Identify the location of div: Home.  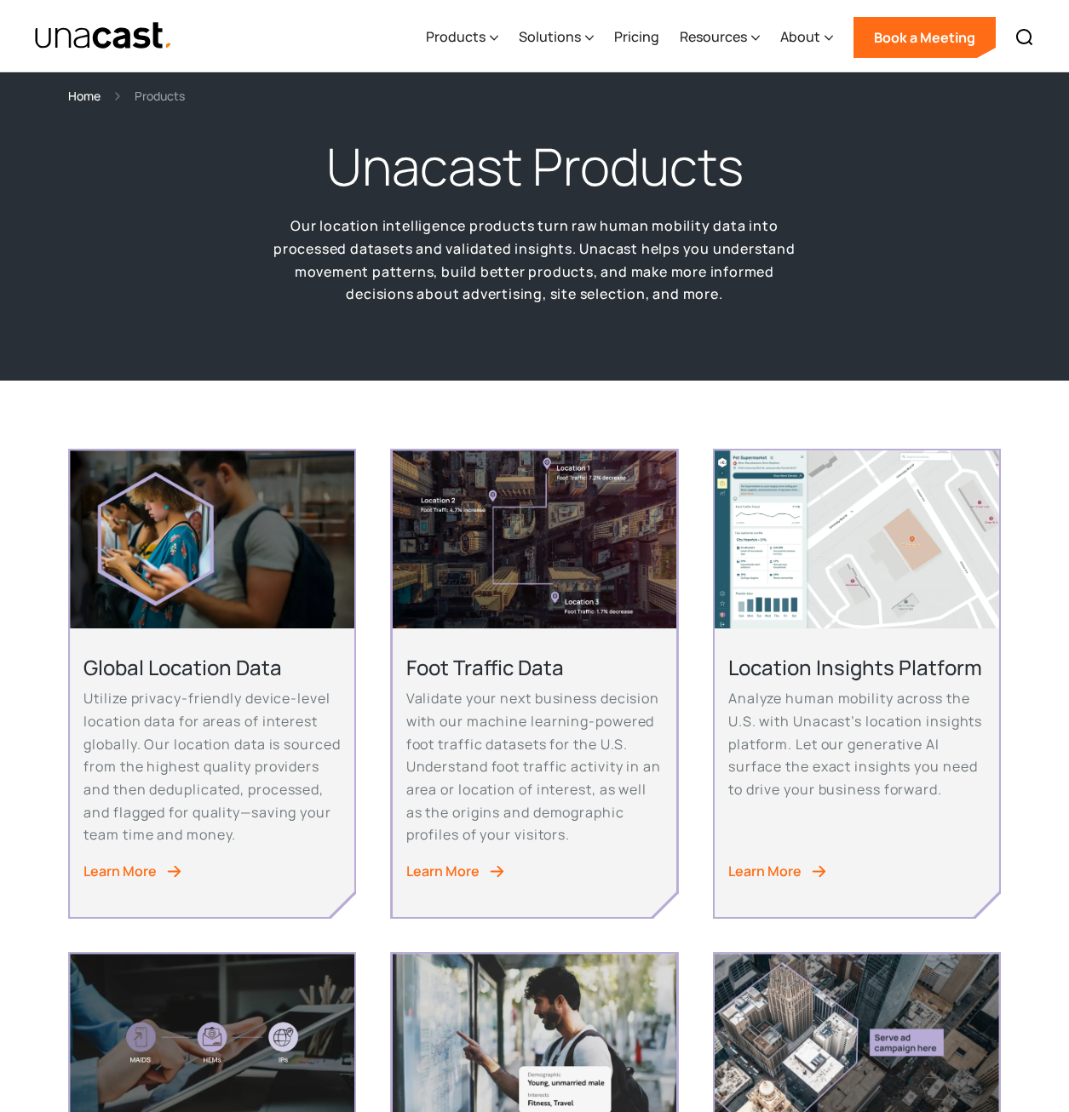
(84, 95).